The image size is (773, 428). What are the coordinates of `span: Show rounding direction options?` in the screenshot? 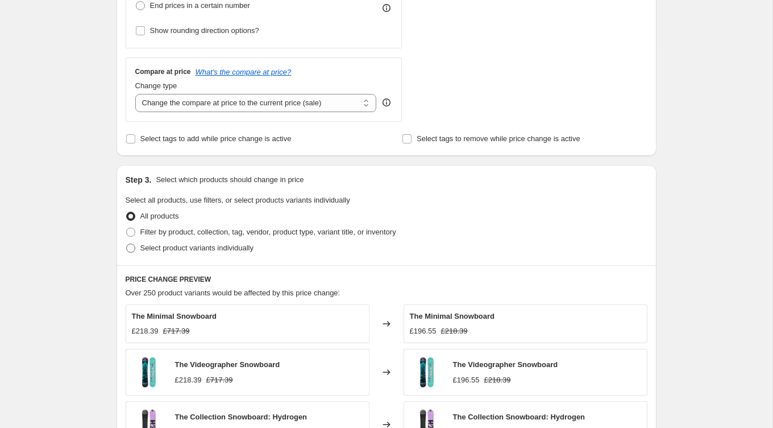 It's located at (205, 30).